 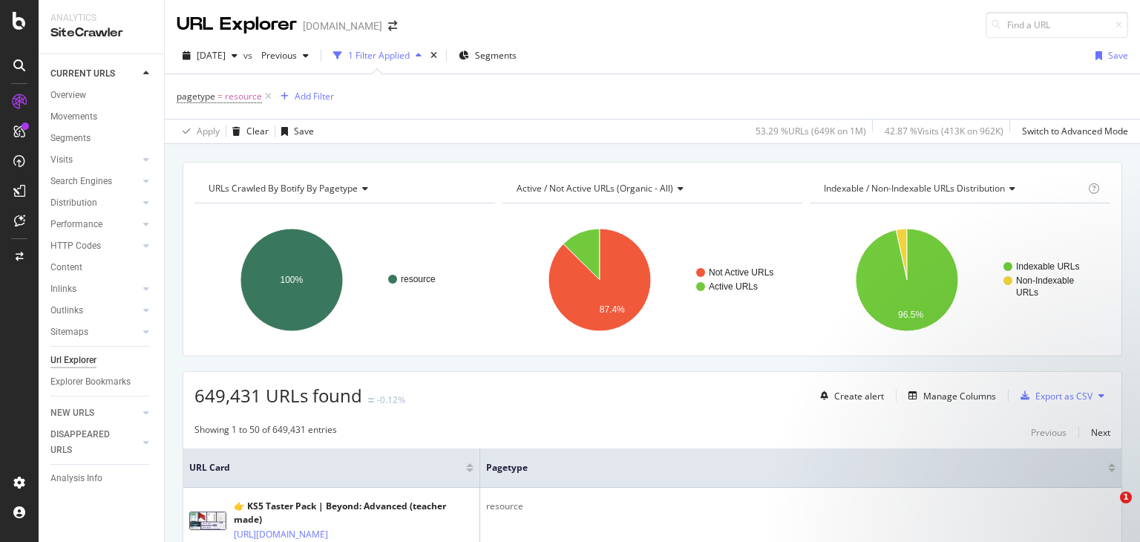 I want to click on button: Apply, so click(x=198, y=131).